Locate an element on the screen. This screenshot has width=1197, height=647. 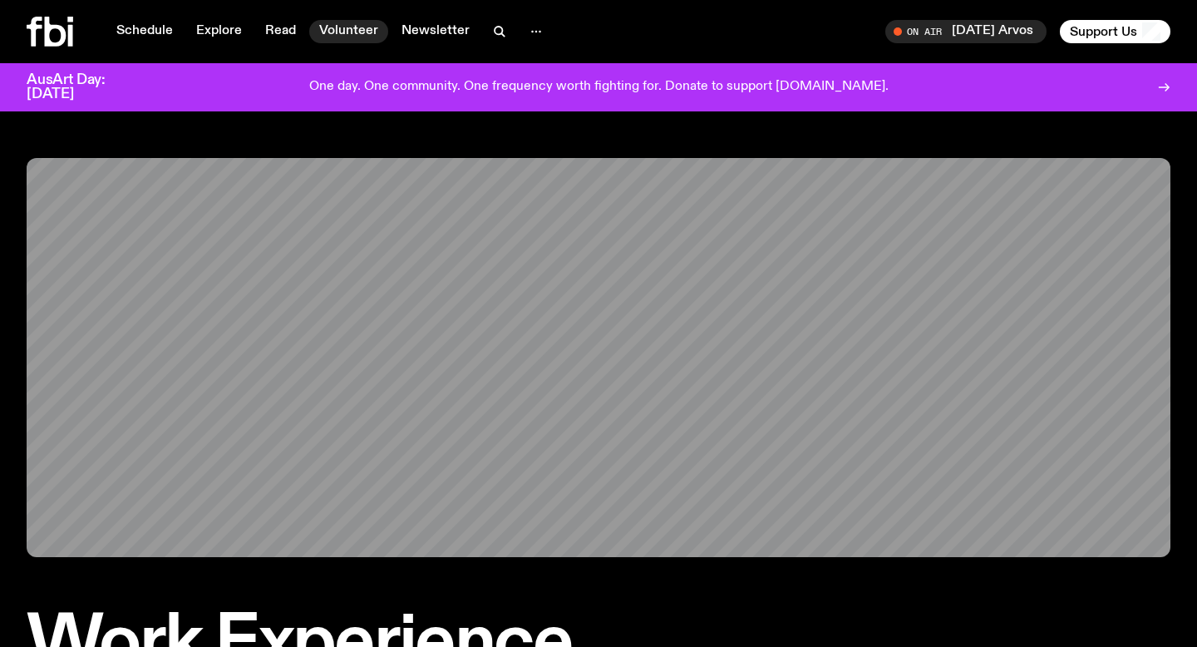
button: Support Us is located at coordinates (1114, 32).